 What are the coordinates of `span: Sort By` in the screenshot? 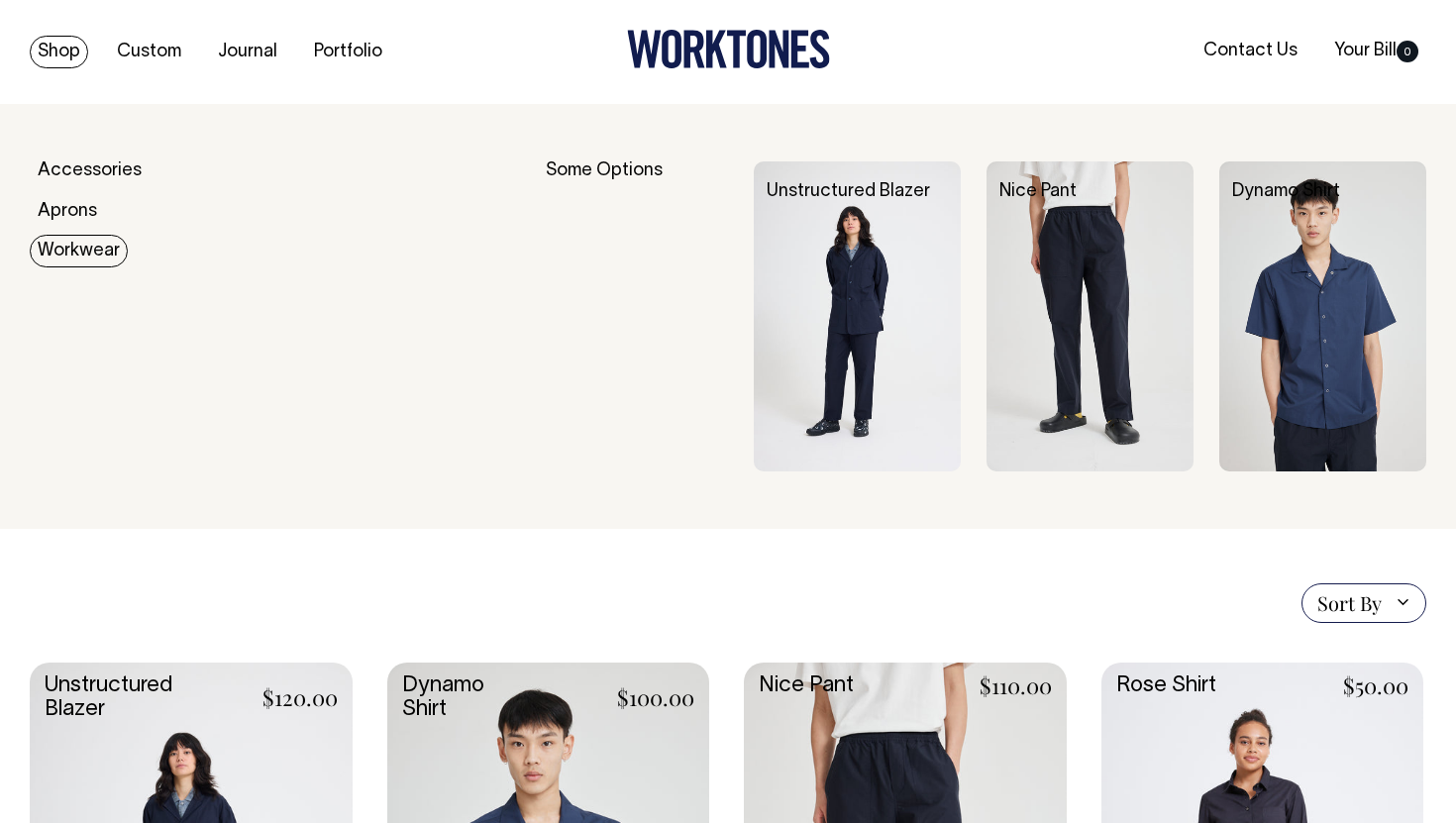 It's located at (1349, 604).